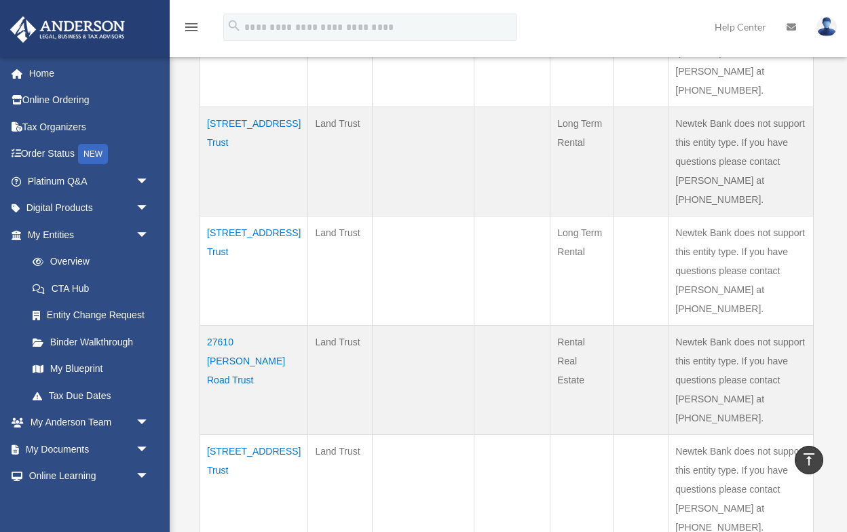 The width and height of the screenshot is (847, 532). Describe the element at coordinates (90, 73) in the screenshot. I see `a: Home` at that location.